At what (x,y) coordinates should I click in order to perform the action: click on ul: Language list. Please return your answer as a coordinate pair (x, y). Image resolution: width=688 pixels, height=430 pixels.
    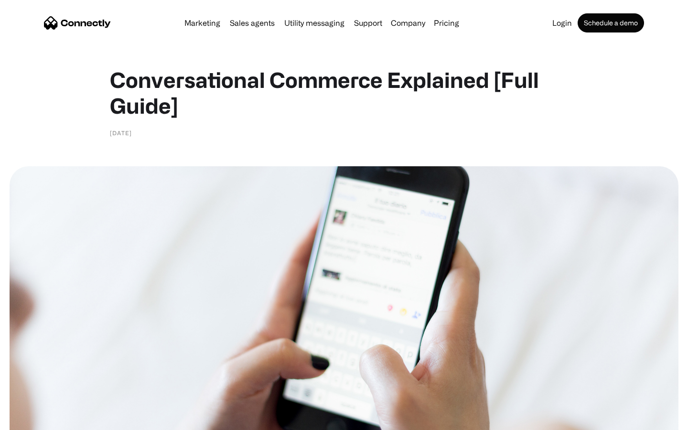
    Looking at the image, I should click on (38, 420).